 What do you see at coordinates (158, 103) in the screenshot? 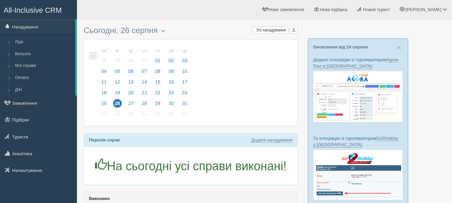
I see `span: 29` at bounding box center [158, 103].